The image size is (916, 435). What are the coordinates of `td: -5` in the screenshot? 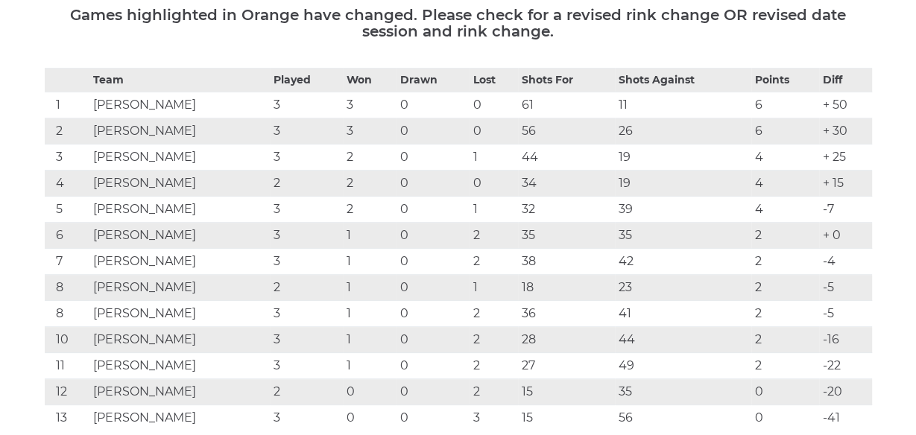 It's located at (845, 314).